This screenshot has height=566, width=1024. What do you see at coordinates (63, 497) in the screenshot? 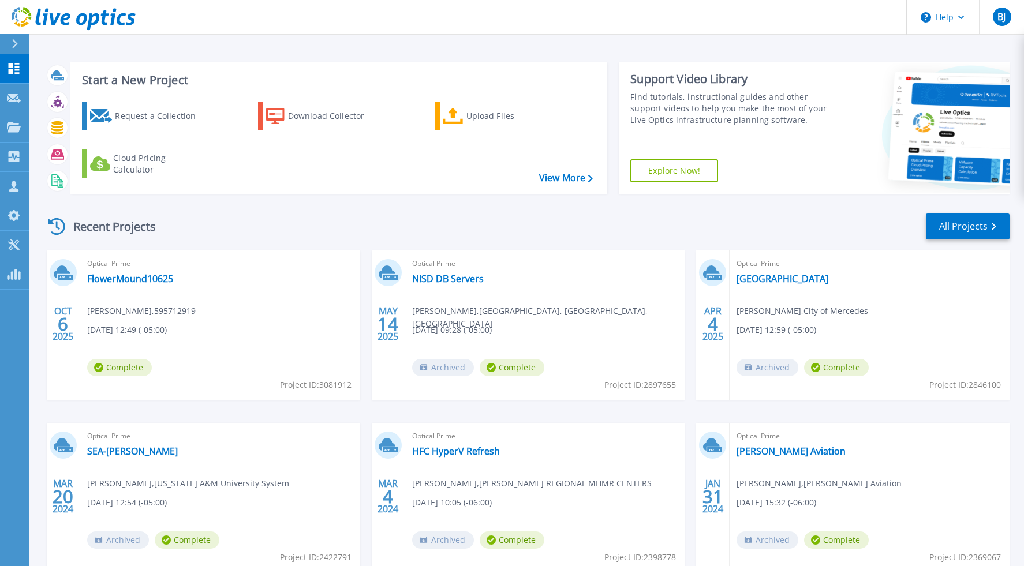
I see `span: 20` at bounding box center [63, 497].